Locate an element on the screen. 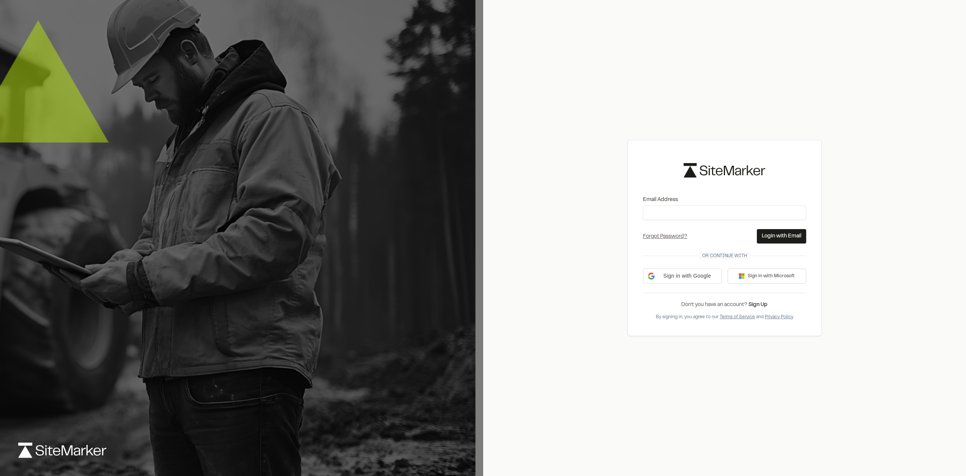 The image size is (966, 476). button: Terms of Service is located at coordinates (737, 317).